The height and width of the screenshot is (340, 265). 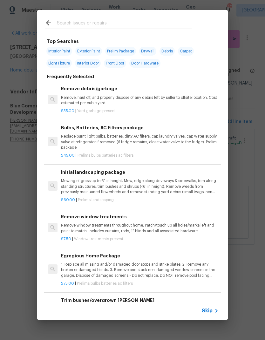 What do you see at coordinates (140, 142) in the screenshot?
I see `p: Replace burnt light bulbs, batteries, dirty AC filters, cap laundry valves, cap water supply valv...` at bounding box center [140, 142].